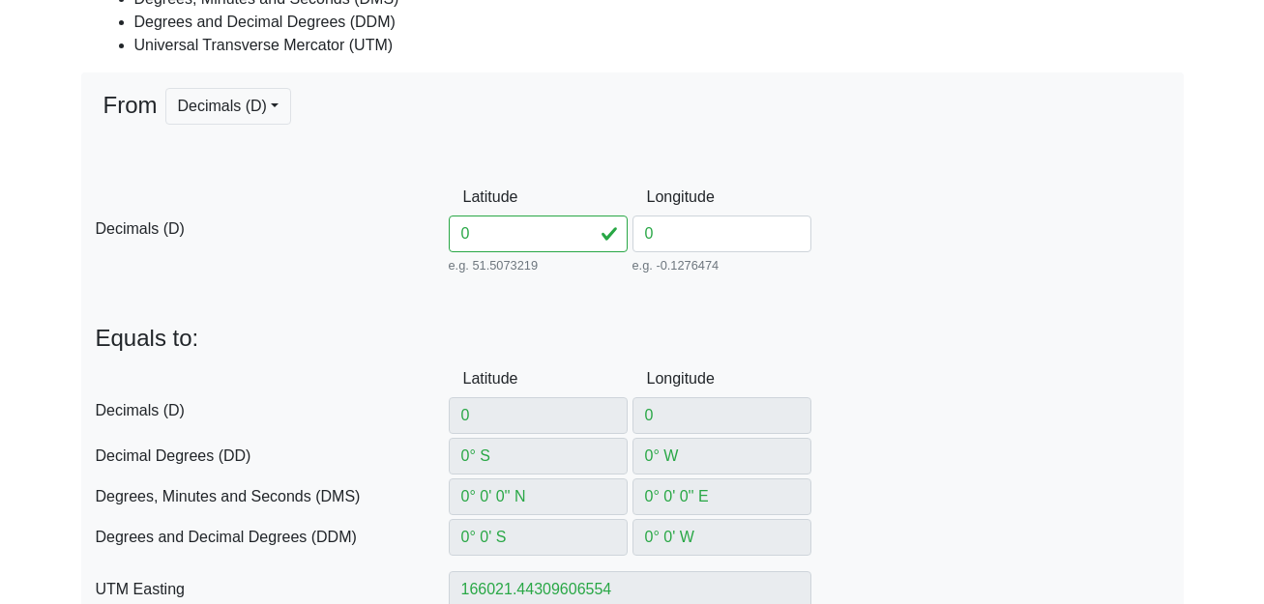  I want to click on span: Degrees, Minutes and Seconds (DMS), so click(272, 497).